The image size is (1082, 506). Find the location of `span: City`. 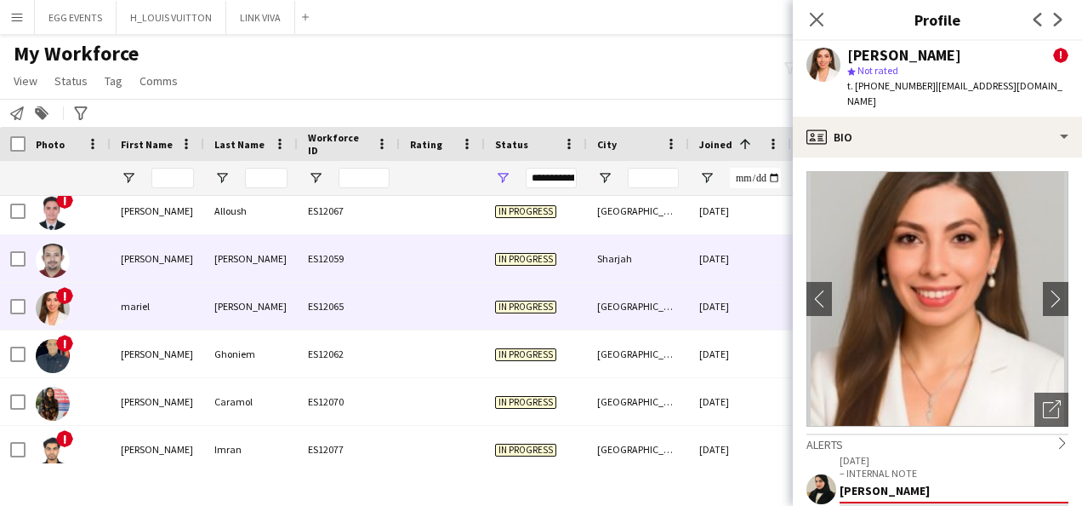

span: City is located at coordinates (607, 144).